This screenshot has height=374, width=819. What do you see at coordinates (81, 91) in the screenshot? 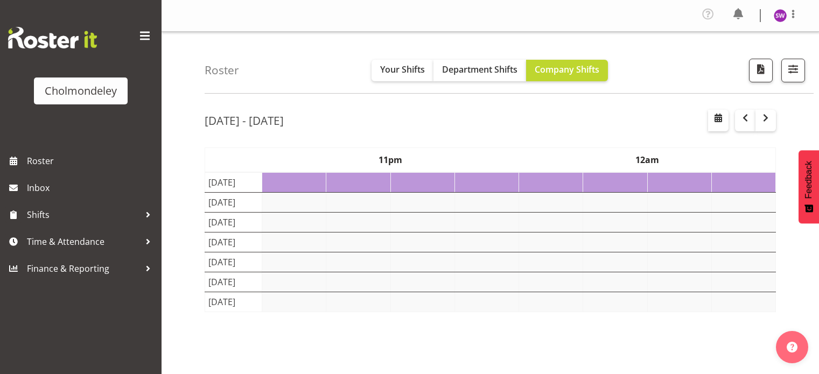
I see `div: Cholmondeley` at bounding box center [81, 91].